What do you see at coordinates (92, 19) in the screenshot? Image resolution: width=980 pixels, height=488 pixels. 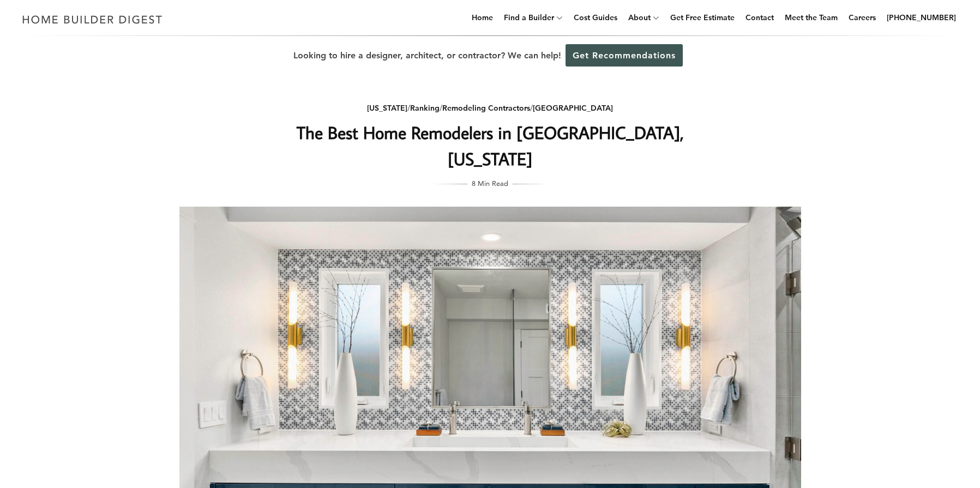 I see `img: Home Builder Digest` at bounding box center [92, 19].